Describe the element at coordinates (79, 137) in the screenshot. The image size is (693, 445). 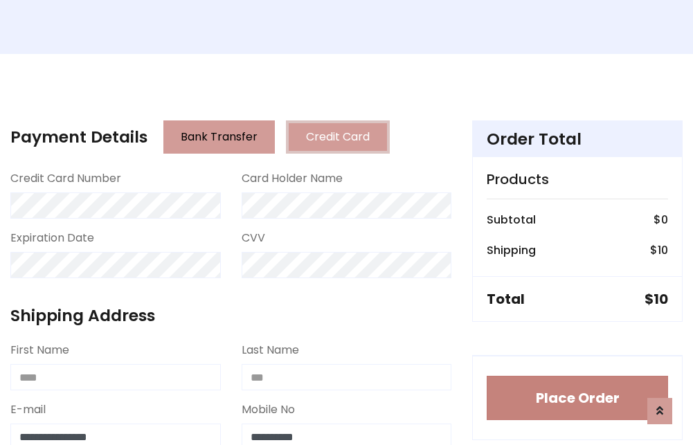
I see `h4: Payment Details` at that location.